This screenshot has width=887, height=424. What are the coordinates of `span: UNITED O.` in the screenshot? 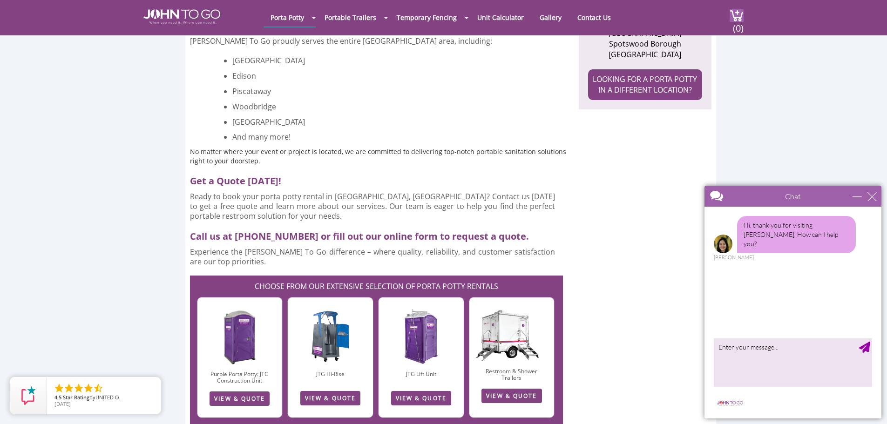 It's located at (108, 397).